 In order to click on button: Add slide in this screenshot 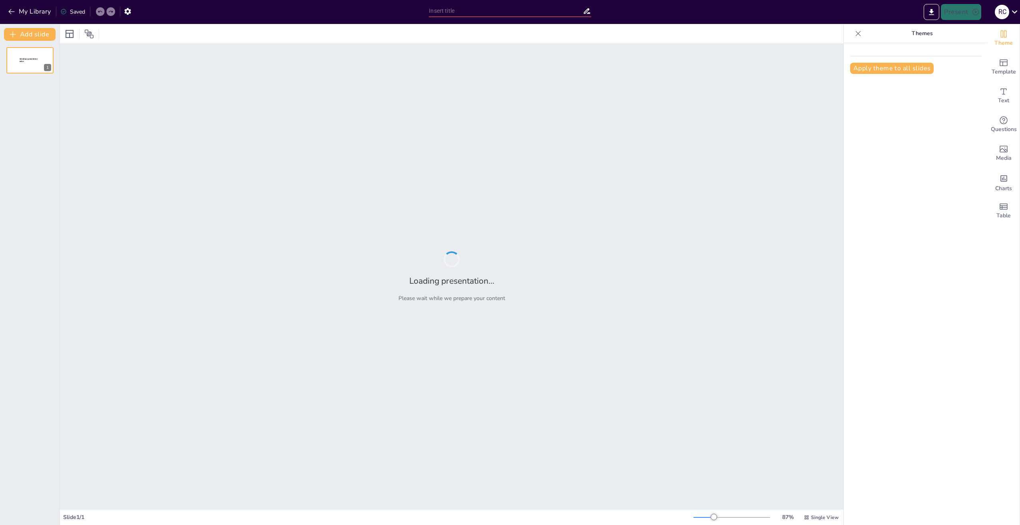, I will do `click(30, 34)`.